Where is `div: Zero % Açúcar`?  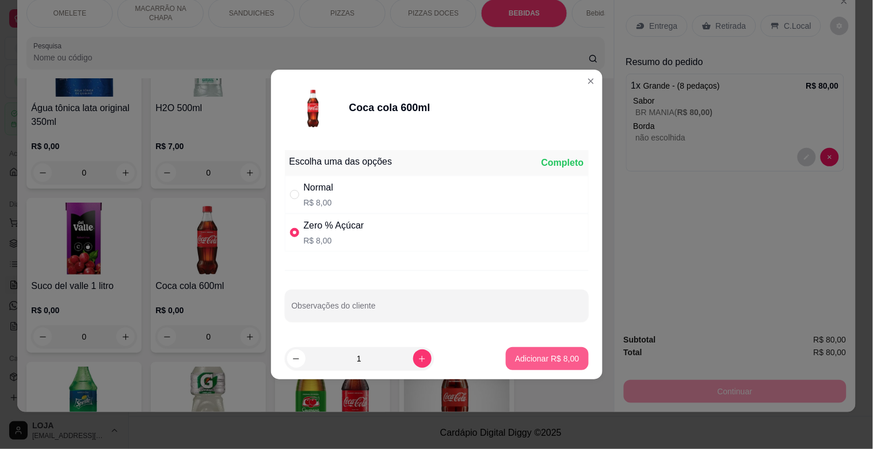
div: Zero % Açúcar is located at coordinates (334, 226).